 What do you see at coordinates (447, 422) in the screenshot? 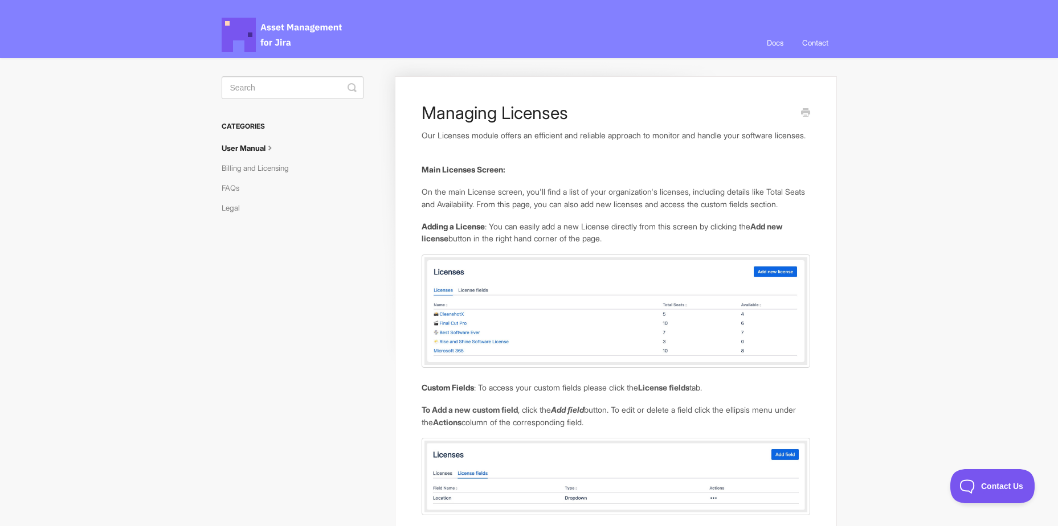
I see `b: Actions` at bounding box center [447, 422].